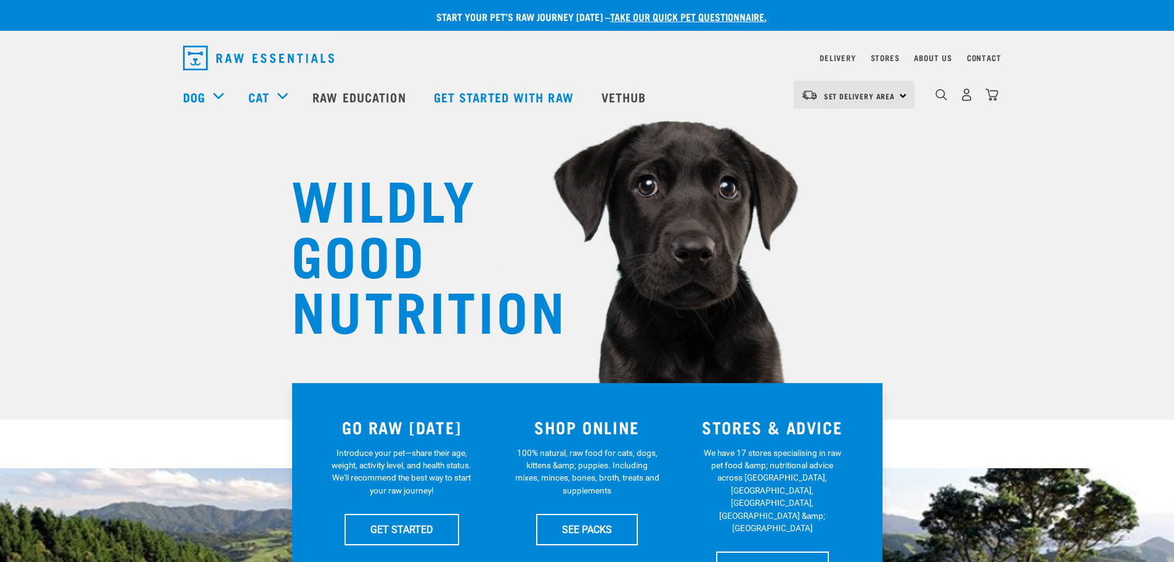  I want to click on nav: dropdown navigation, so click(587, 58).